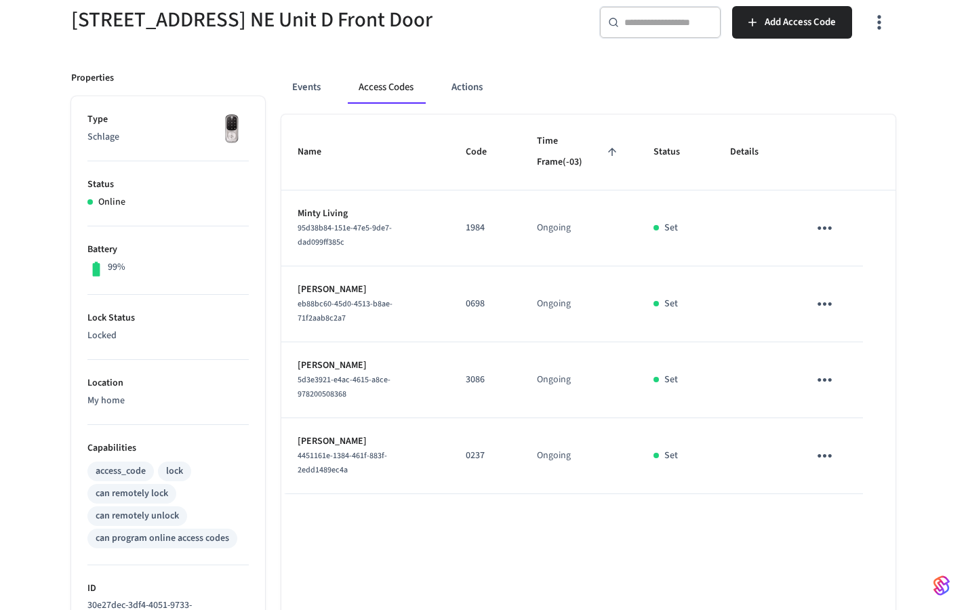 The height and width of the screenshot is (610, 966). What do you see at coordinates (117, 267) in the screenshot?
I see `p: 99%` at bounding box center [117, 267].